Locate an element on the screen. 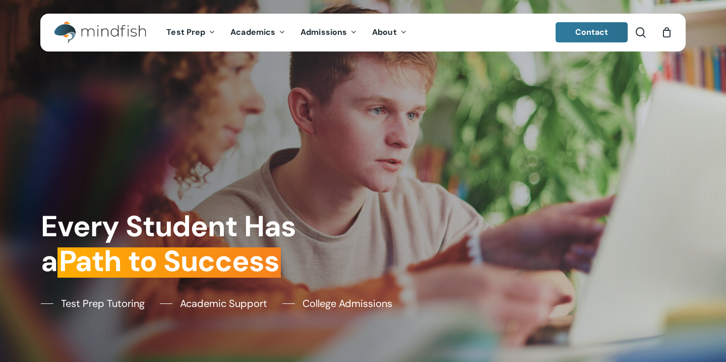  a: College Admissions is located at coordinates (337, 303).